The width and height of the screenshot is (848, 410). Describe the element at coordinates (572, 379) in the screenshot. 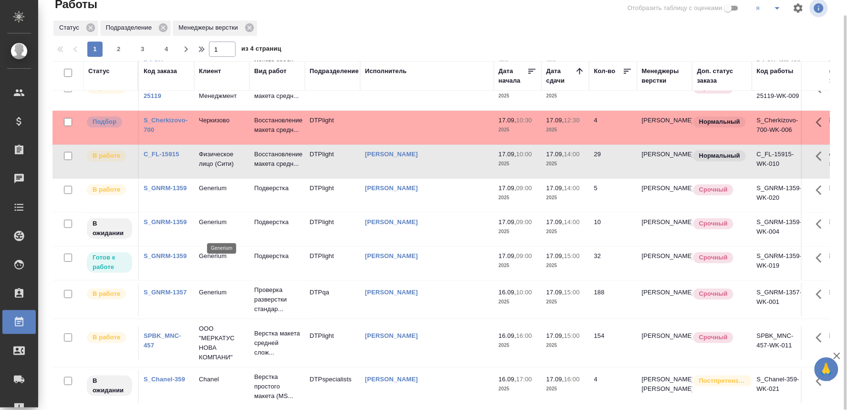

I see `p: 16:00` at that location.